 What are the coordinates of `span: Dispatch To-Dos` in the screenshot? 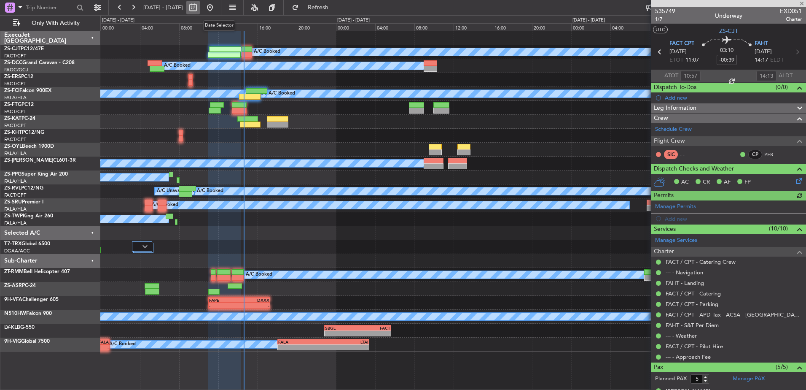 It's located at (675, 87).